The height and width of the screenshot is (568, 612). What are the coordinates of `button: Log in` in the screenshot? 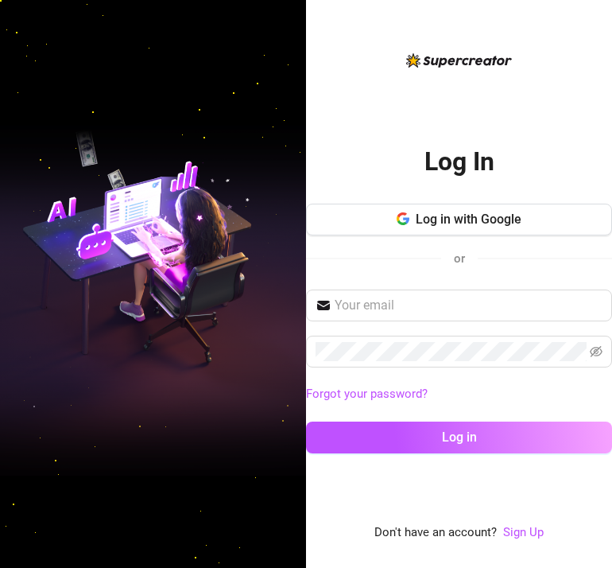 It's located at (459, 437).